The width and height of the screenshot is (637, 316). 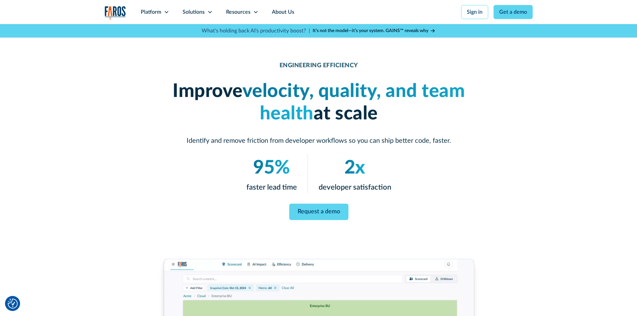 What do you see at coordinates (318, 212) in the screenshot?
I see `a: Request a demo` at bounding box center [318, 212].